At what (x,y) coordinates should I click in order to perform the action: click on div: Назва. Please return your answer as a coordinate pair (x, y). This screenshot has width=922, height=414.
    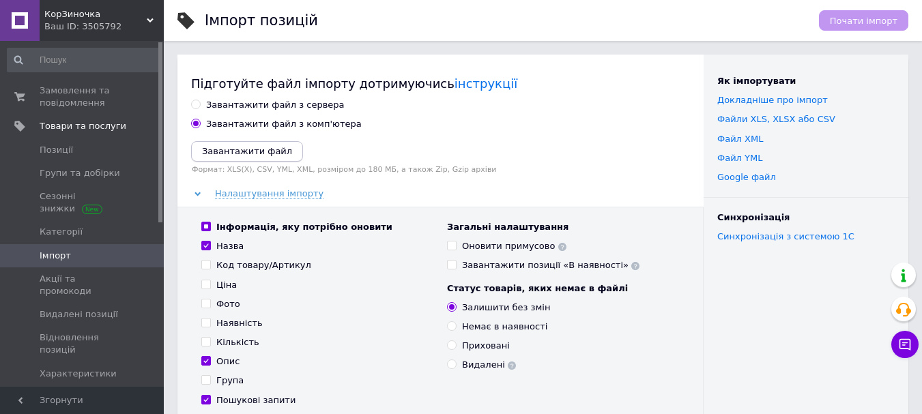
    Looking at the image, I should click on (230, 246).